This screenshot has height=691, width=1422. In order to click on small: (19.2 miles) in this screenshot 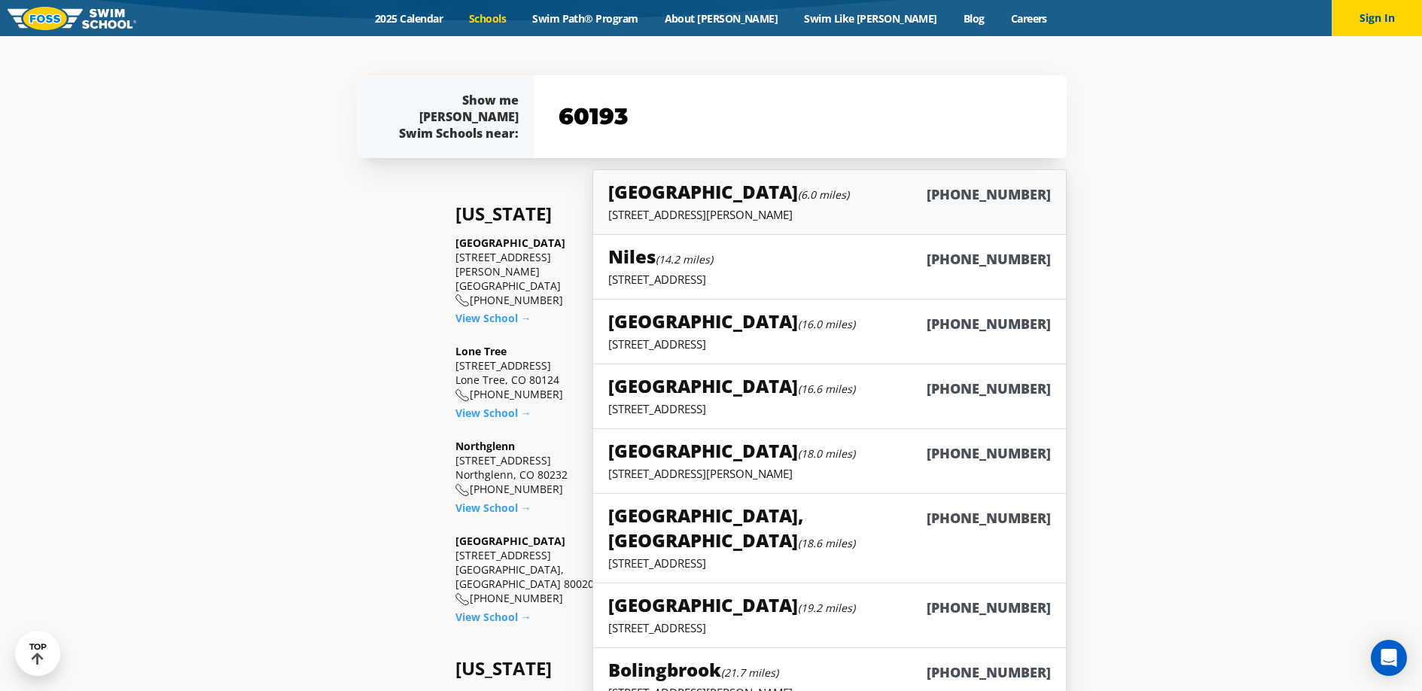, I will do `click(827, 608)`.